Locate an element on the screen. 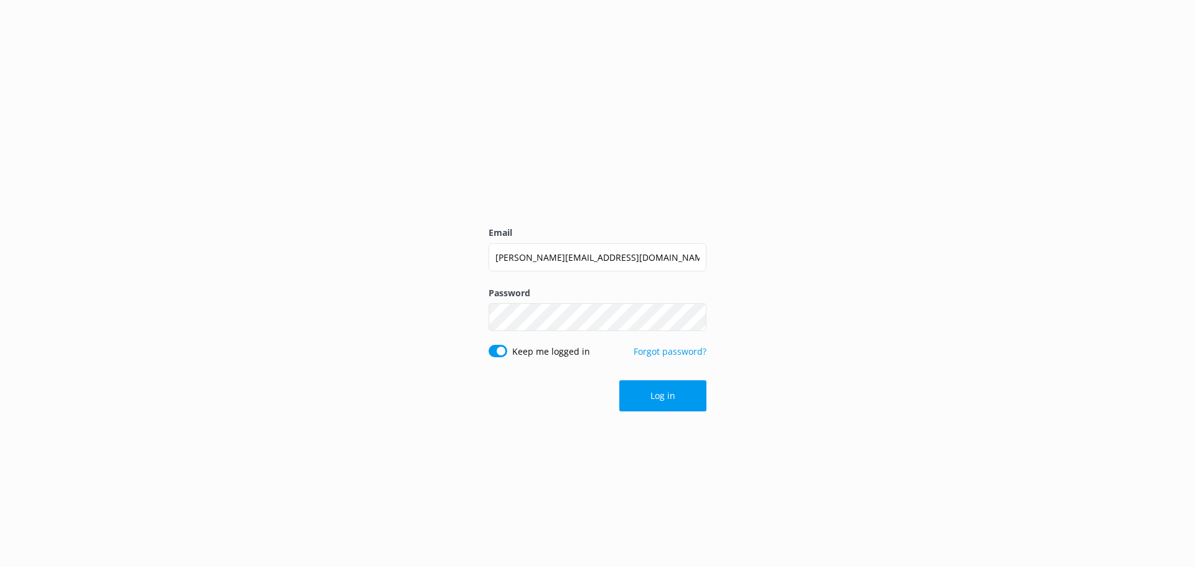 The image size is (1195, 567). label: Email is located at coordinates (597, 233).